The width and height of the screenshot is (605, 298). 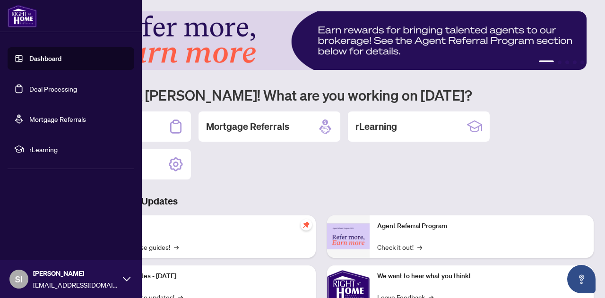 I want to click on button: Open asap, so click(x=581, y=279).